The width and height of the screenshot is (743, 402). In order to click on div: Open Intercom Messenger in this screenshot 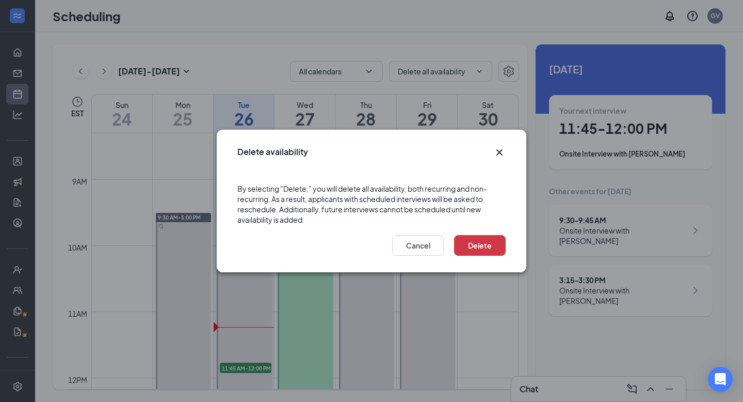, I will do `click(720, 379)`.